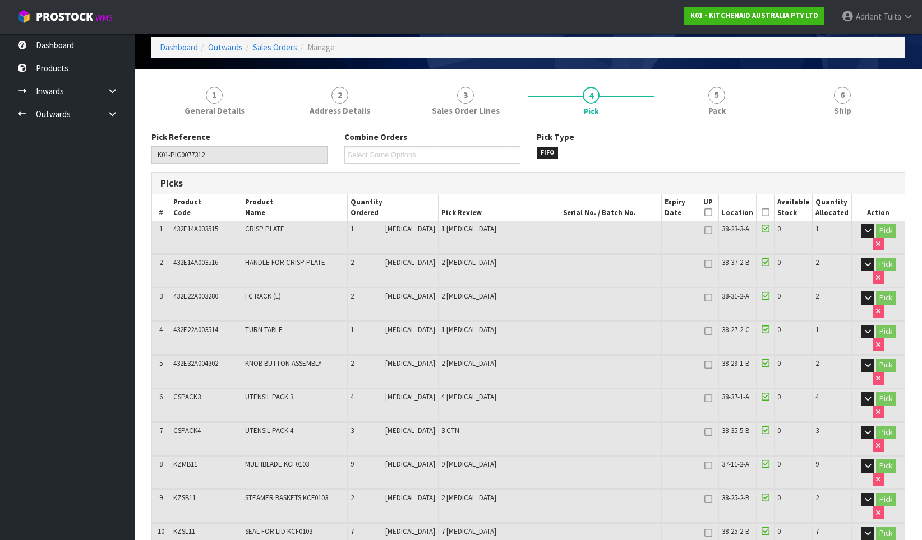 The width and height of the screenshot is (922, 540). I want to click on span: KZMB11, so click(185, 464).